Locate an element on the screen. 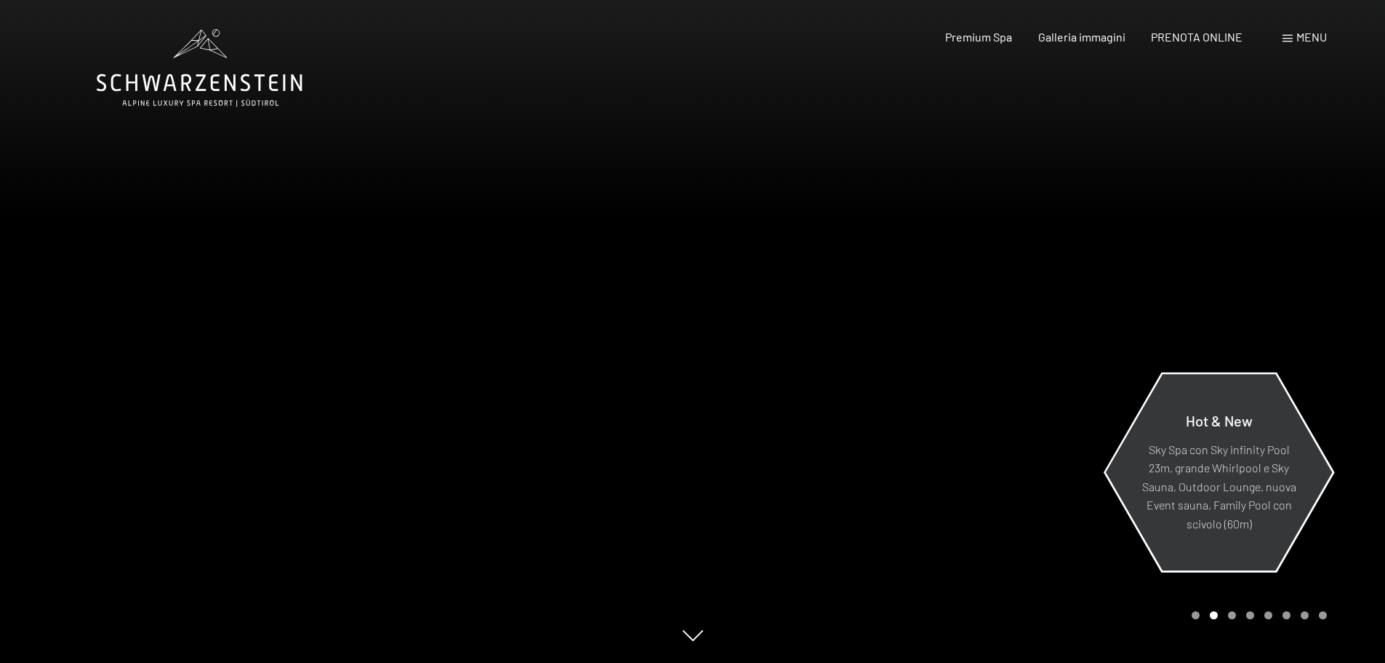 Image resolution: width=1385 pixels, height=663 pixels. a: Hot & New Sky Spa con Sky infinity Pool 23m, grande Whirlpool e Sky Sauna, Outdoor Lounge, nuova ... is located at coordinates (1219, 471).